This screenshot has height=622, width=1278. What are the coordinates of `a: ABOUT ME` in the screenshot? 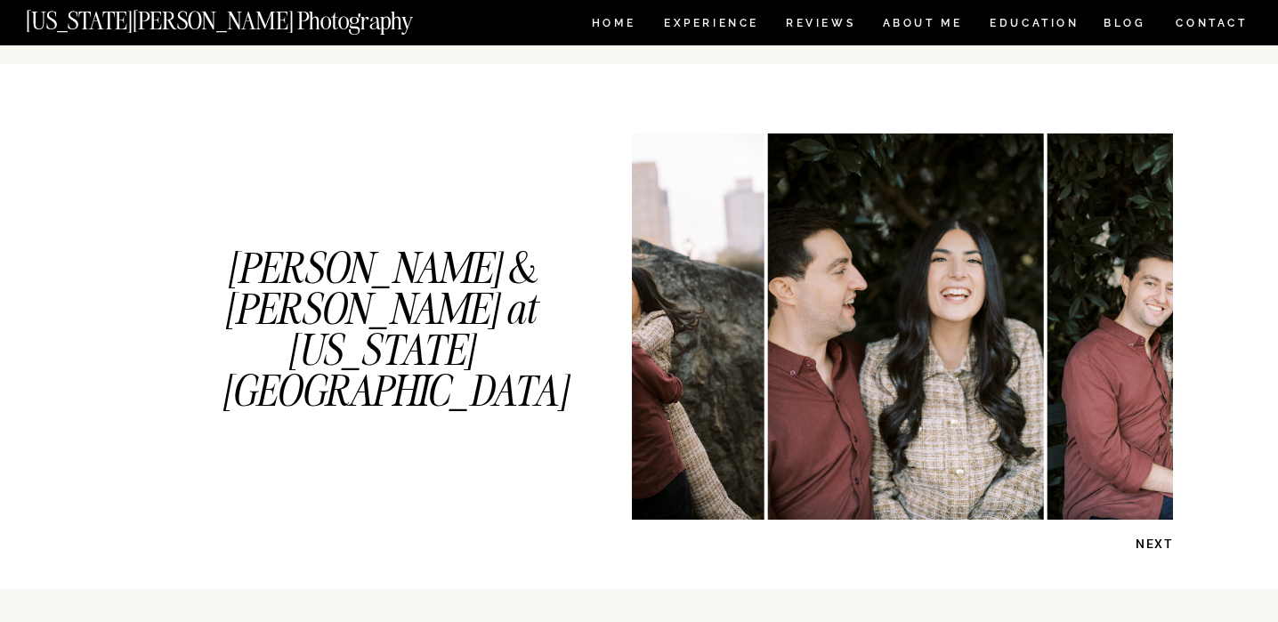 It's located at (922, 25).